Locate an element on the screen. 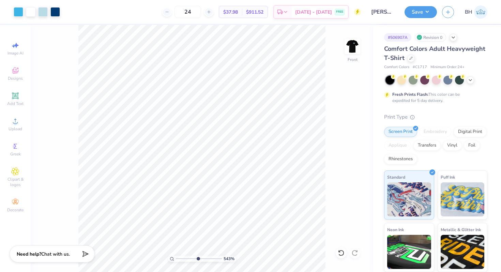 The height and width of the screenshot is (272, 501). span: Metallic & Glitter Ink is located at coordinates (461, 229).